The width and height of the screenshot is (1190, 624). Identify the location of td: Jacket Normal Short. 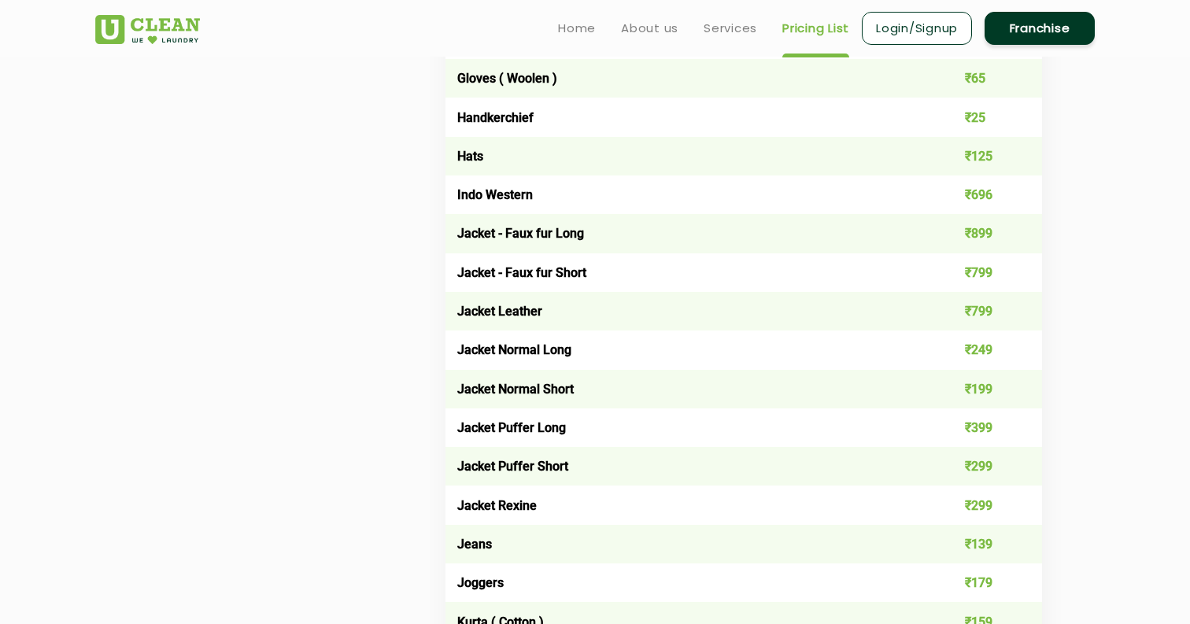
(684, 389).